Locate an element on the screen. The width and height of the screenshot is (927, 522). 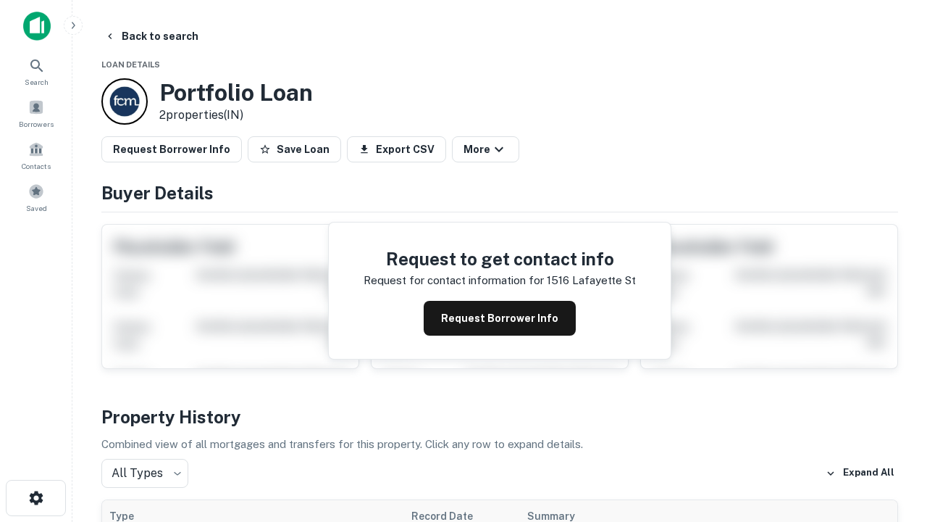
a: Search is located at coordinates (36, 71).